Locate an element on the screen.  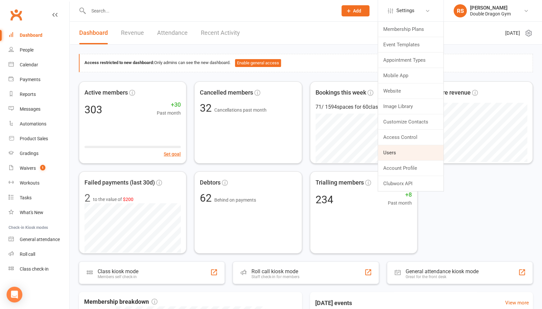
div: Roll call kiosk mode is located at coordinates (275, 271).